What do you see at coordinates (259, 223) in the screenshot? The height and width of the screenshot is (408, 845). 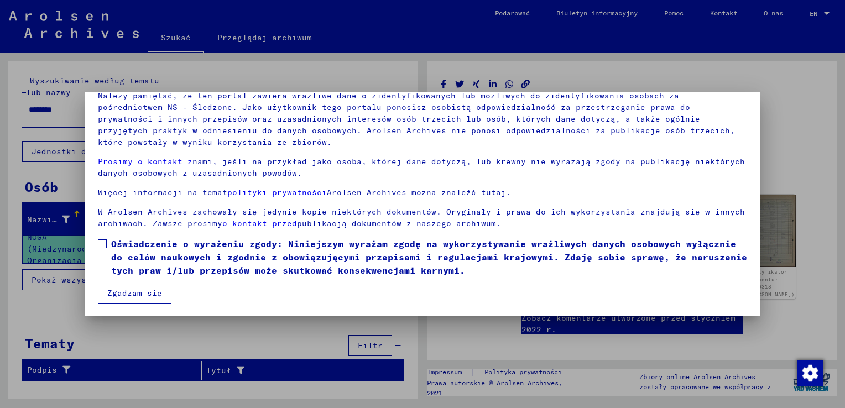 I see `a: o kontakt przed` at bounding box center [259, 223].